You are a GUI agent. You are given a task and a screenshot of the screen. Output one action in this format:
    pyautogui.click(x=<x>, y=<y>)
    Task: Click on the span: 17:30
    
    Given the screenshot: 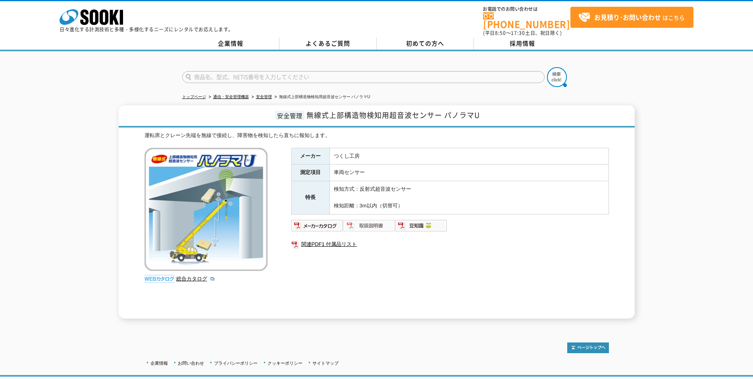 What is the action you would take?
    pyautogui.click(x=518, y=33)
    